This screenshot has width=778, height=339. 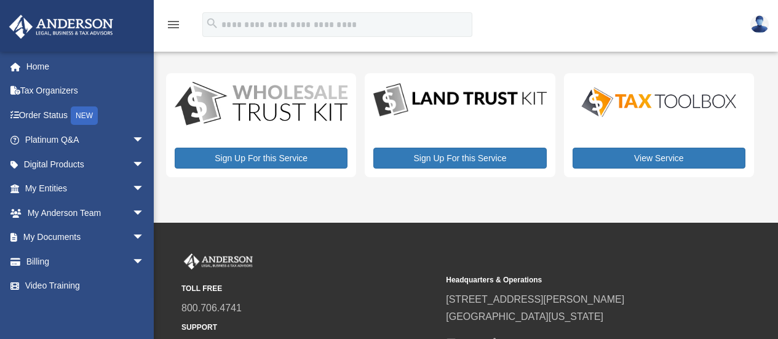 I want to click on a: My Anderson Teamarrow_drop_down, so click(x=86, y=213).